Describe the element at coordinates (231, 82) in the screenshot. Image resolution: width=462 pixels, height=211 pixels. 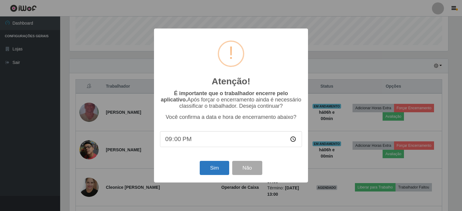
I see `h2: Atenção!` at that location.